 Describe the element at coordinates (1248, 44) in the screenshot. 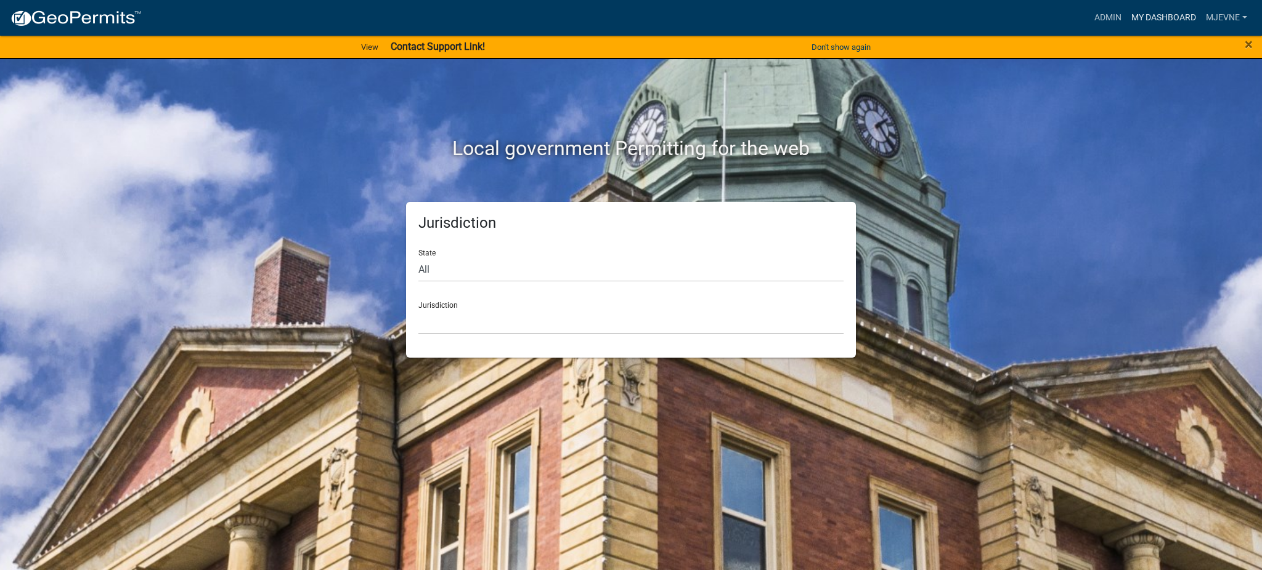

I see `button: Close` at that location.